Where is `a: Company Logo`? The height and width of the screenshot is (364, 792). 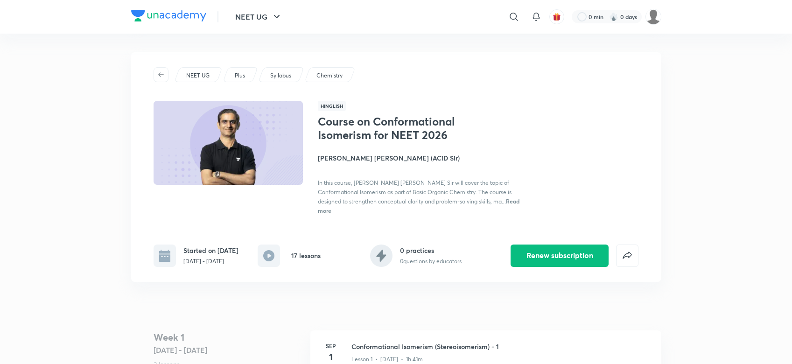 a: Company Logo is located at coordinates (168, 17).